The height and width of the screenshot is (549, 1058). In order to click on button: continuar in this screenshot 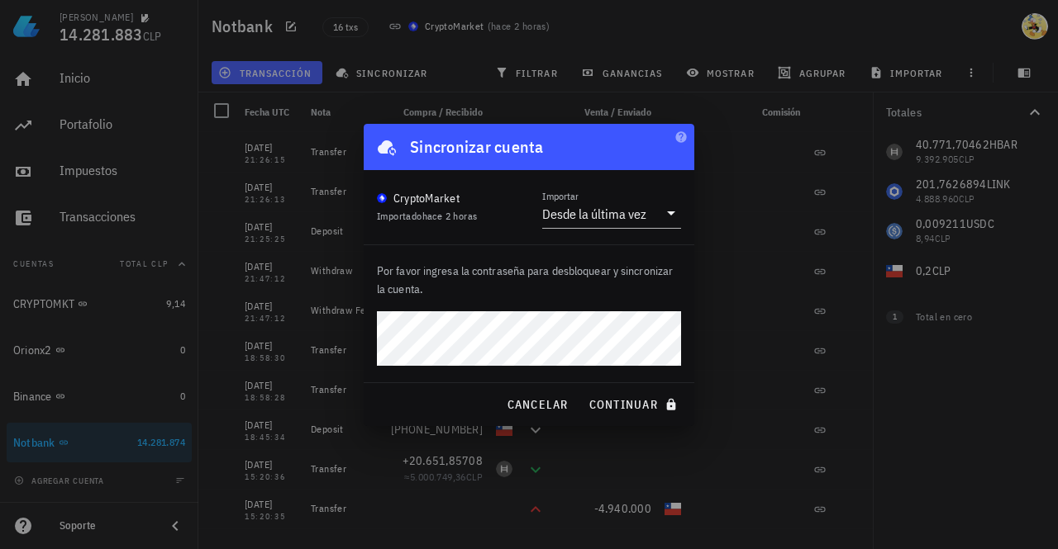, I will do `click(635, 405)`.